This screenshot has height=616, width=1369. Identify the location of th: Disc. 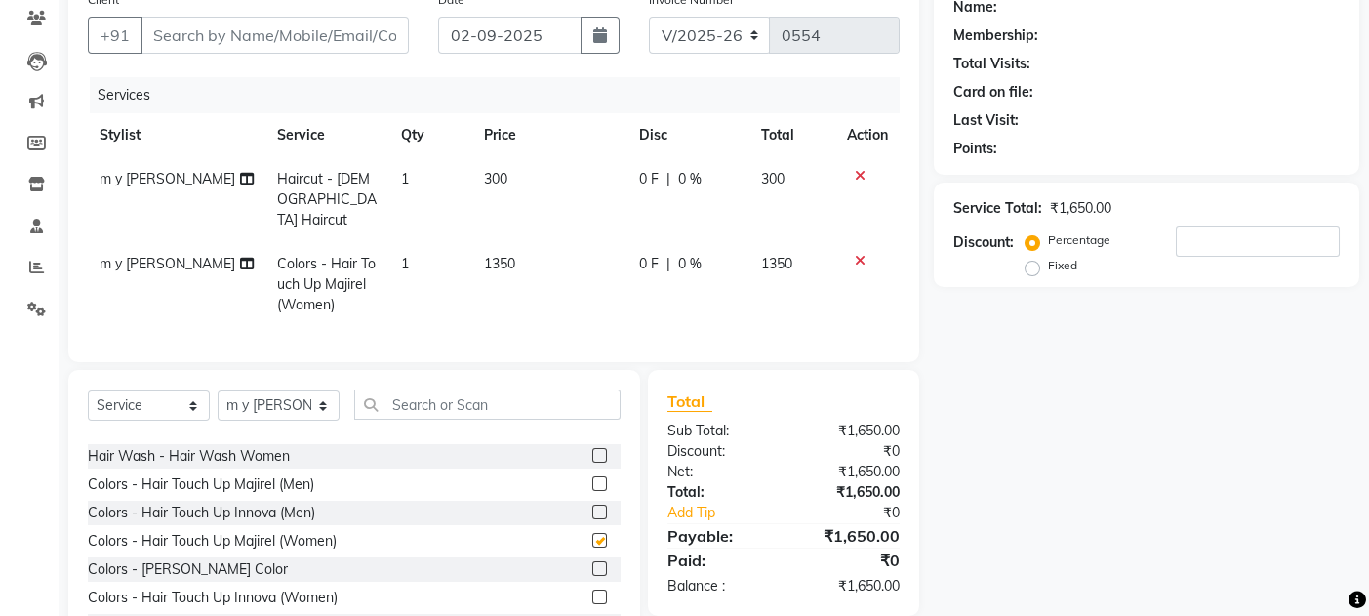
(688, 135).